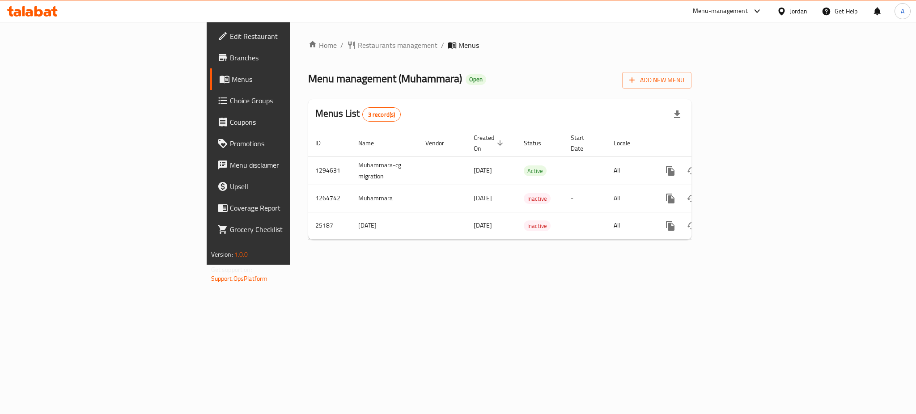 This screenshot has width=916, height=414. What do you see at coordinates (285, 144) in the screenshot?
I see `a: Promotions` at bounding box center [285, 144].